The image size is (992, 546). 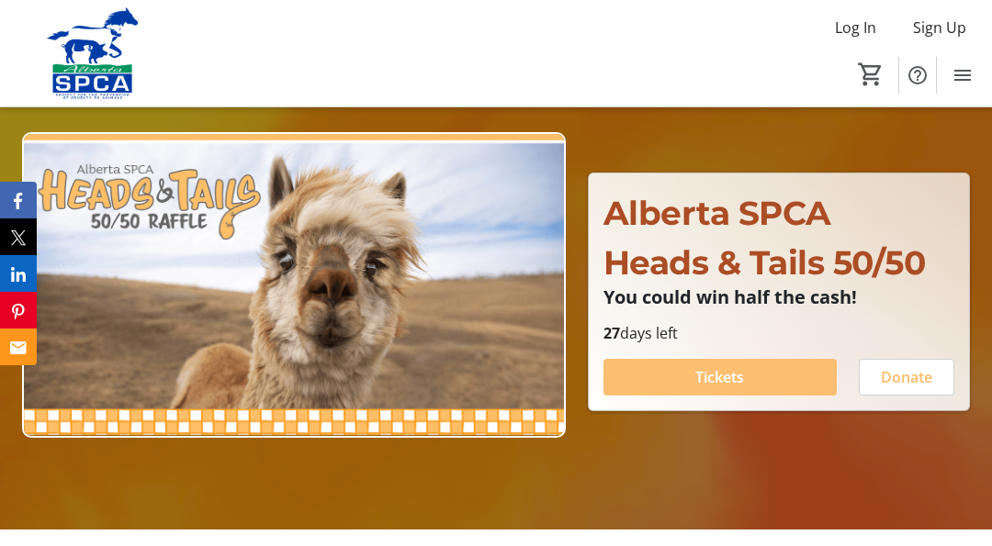 What do you see at coordinates (906, 377) in the screenshot?
I see `span: Donate` at bounding box center [906, 377].